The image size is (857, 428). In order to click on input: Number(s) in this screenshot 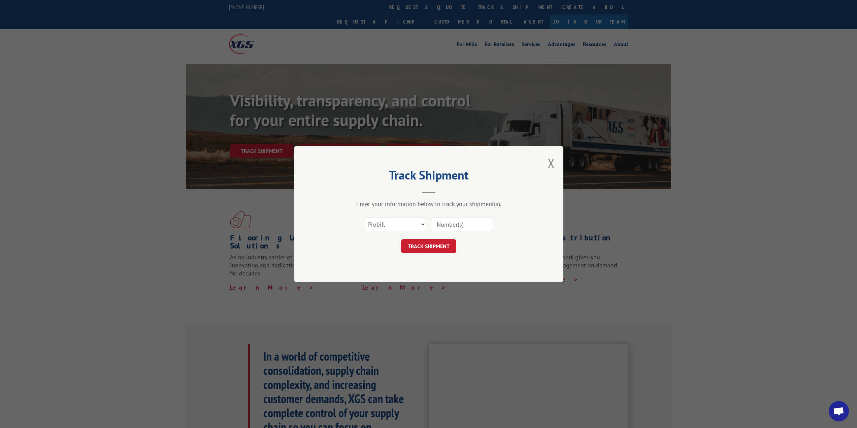, I will do `click(462, 224)`.